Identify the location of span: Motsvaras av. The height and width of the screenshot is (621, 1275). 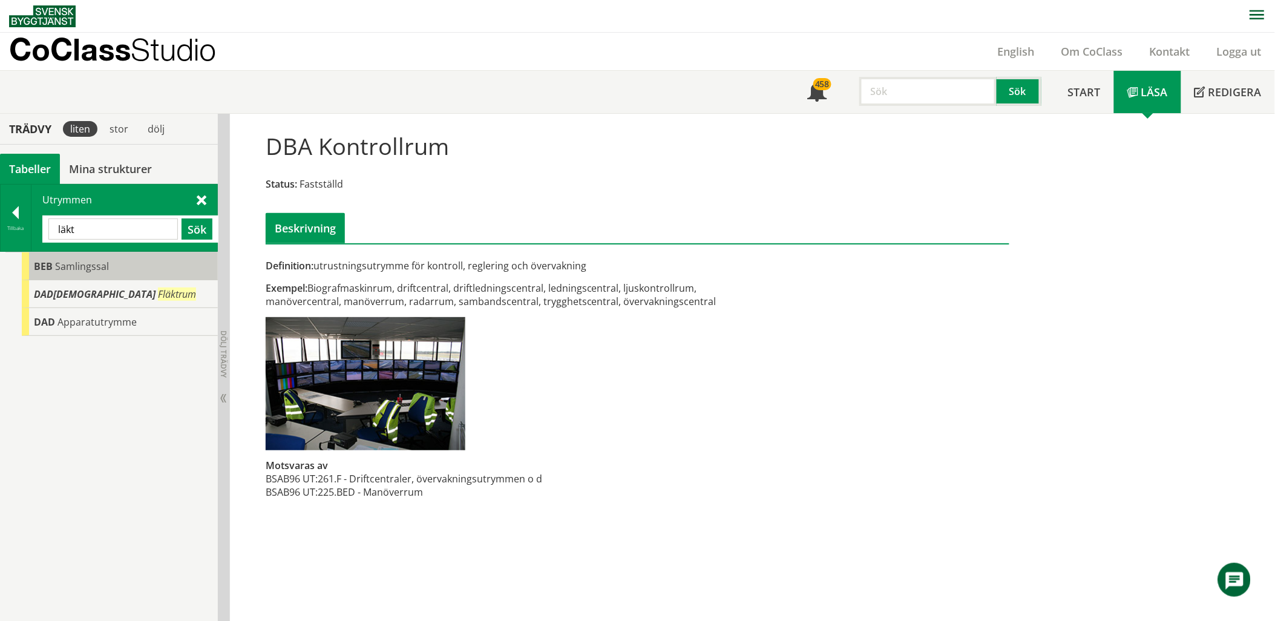
(297, 465).